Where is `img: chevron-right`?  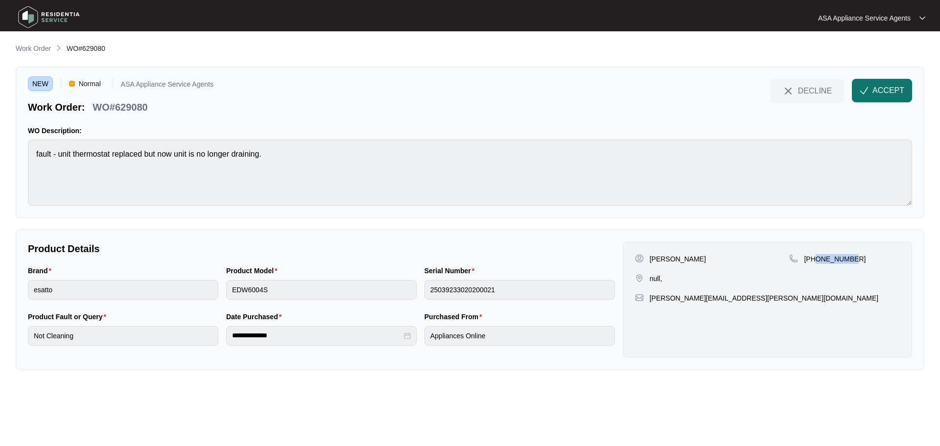 img: chevron-right is located at coordinates (59, 48).